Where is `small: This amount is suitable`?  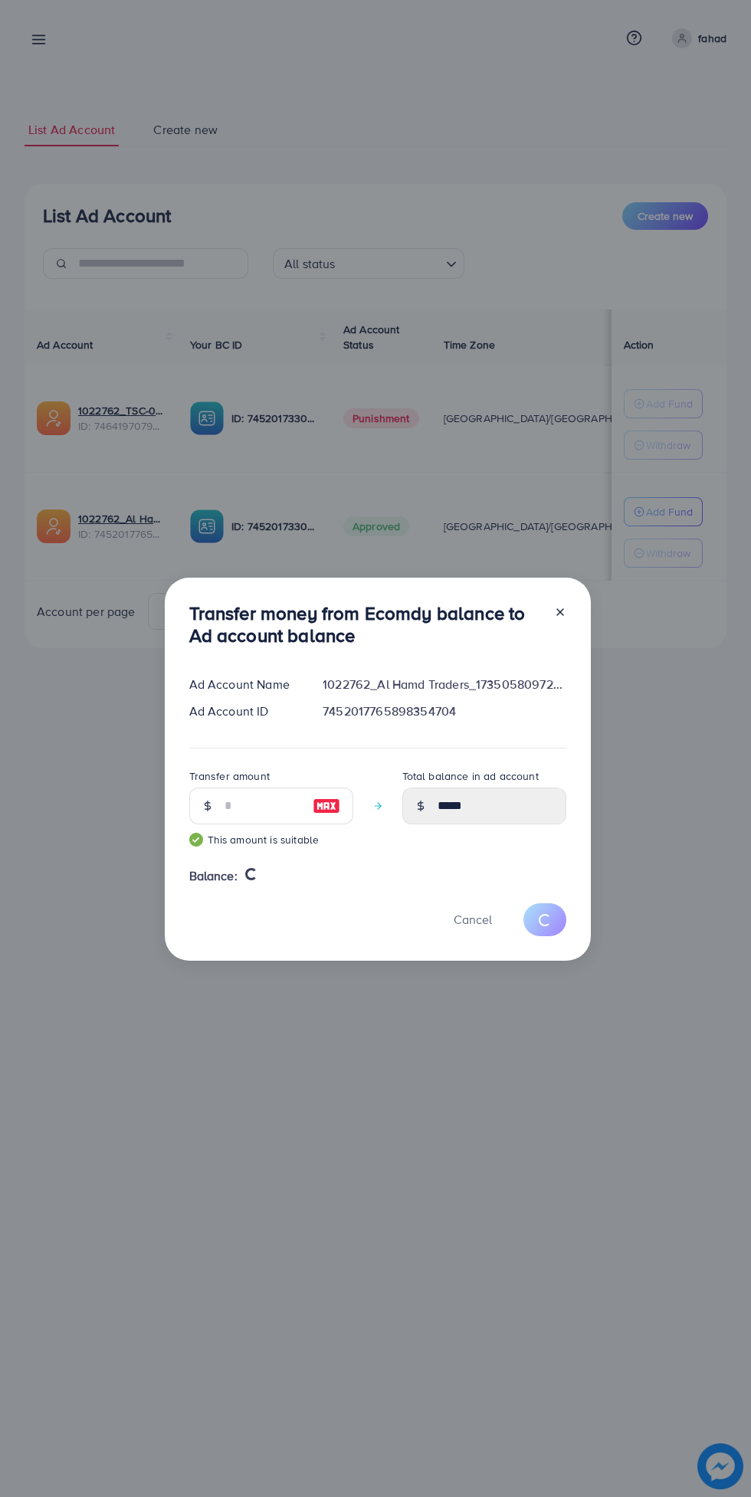
small: This amount is suitable is located at coordinates (271, 840).